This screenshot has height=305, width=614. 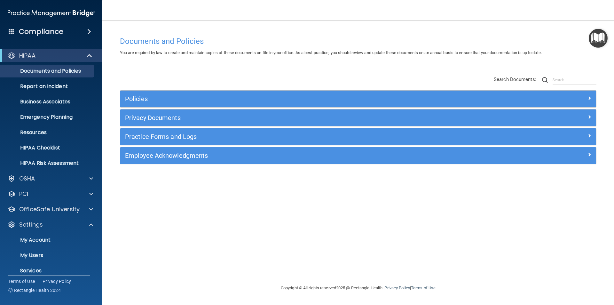 I want to click on a: Settings, so click(x=50, y=225).